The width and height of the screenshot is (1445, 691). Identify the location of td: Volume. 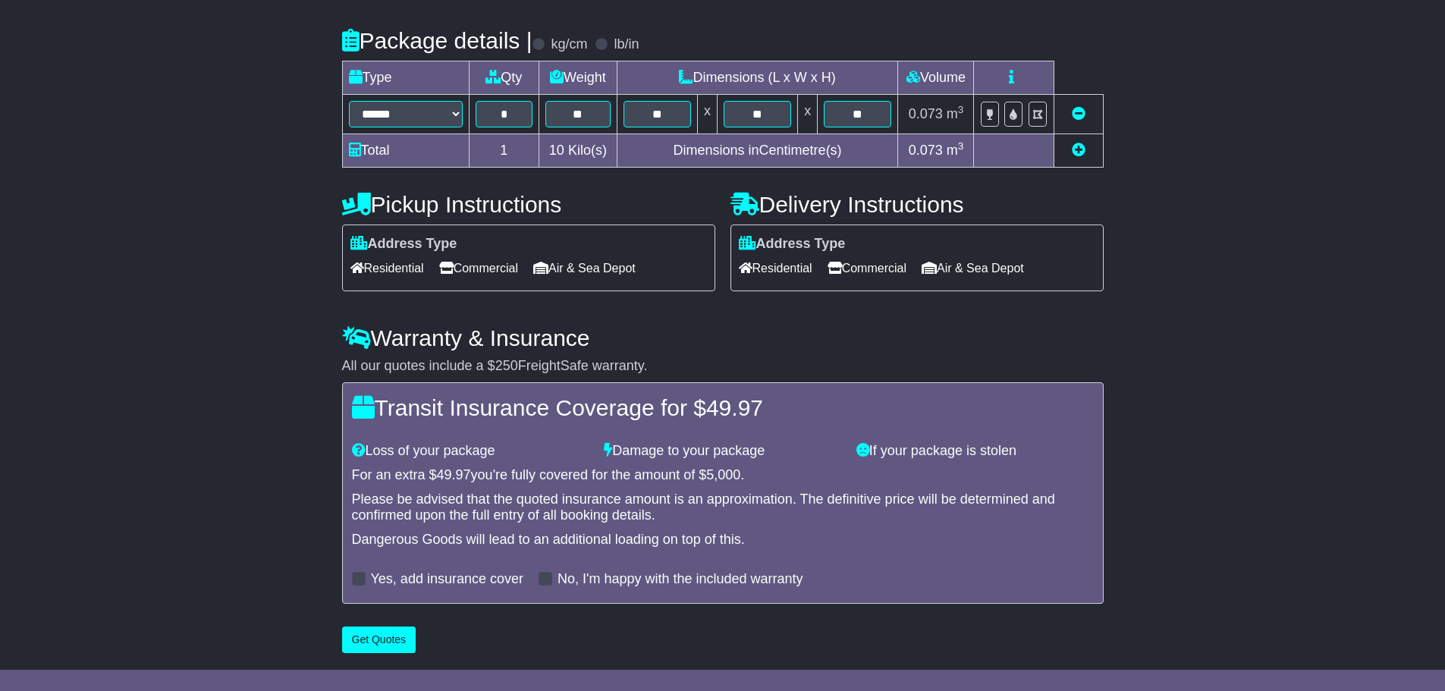
(936, 78).